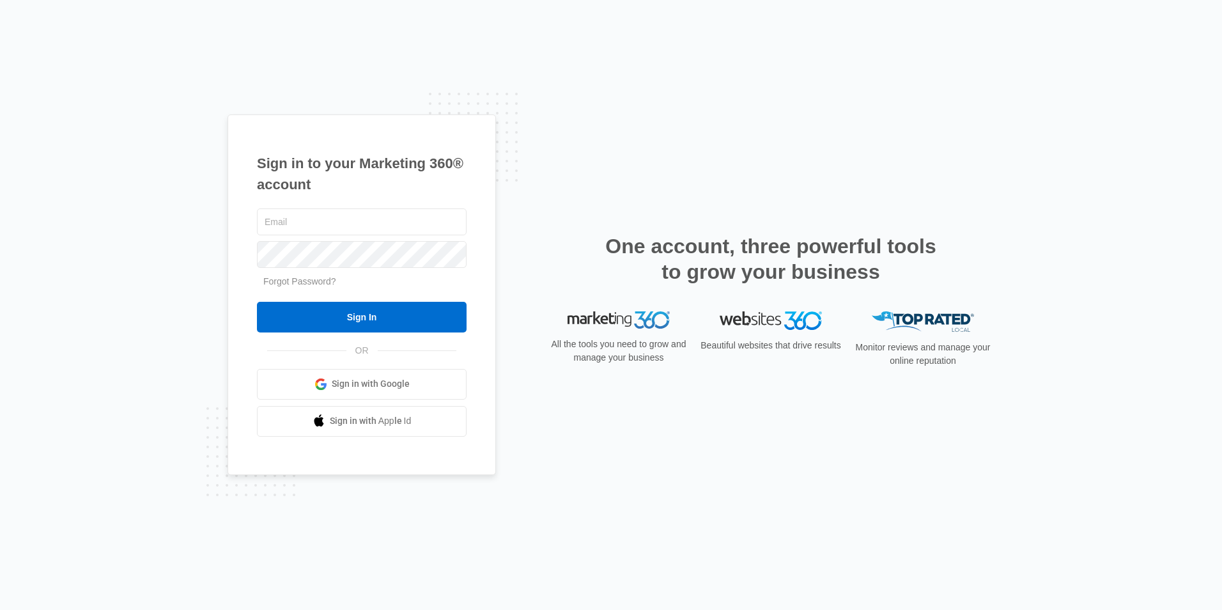  I want to click on span: Sign in with Apple Id, so click(371, 421).